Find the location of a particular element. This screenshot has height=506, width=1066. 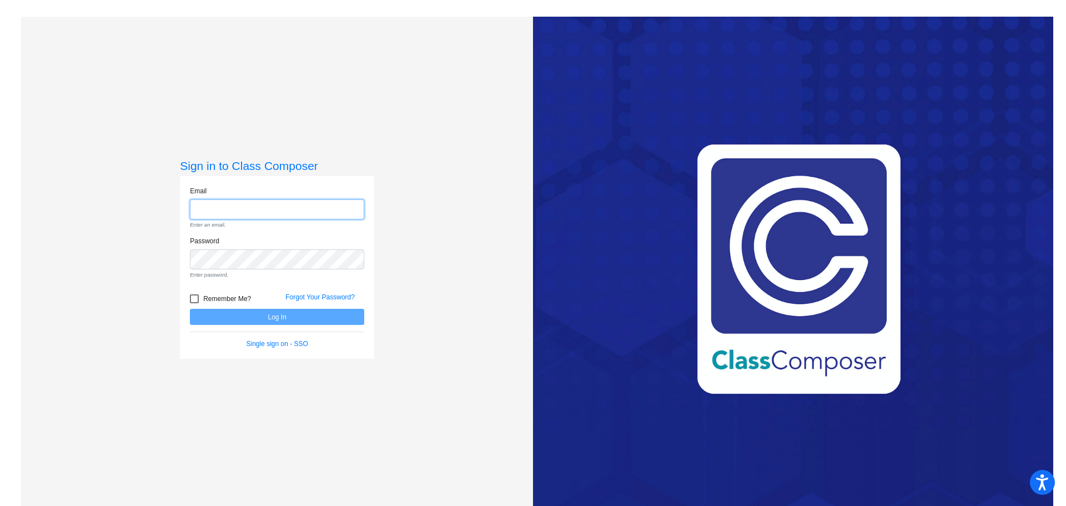

label: Password is located at coordinates (204, 241).